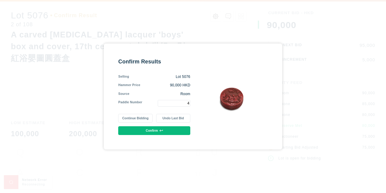  I want to click on div: Selling, so click(124, 77).